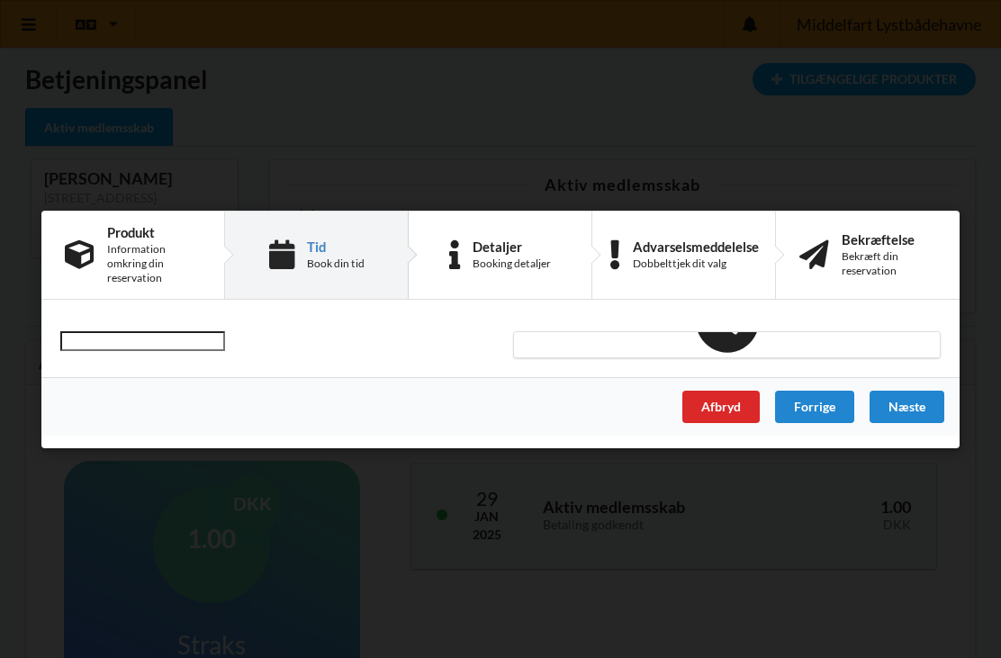  I want to click on div: Booking detaljer, so click(511, 264).